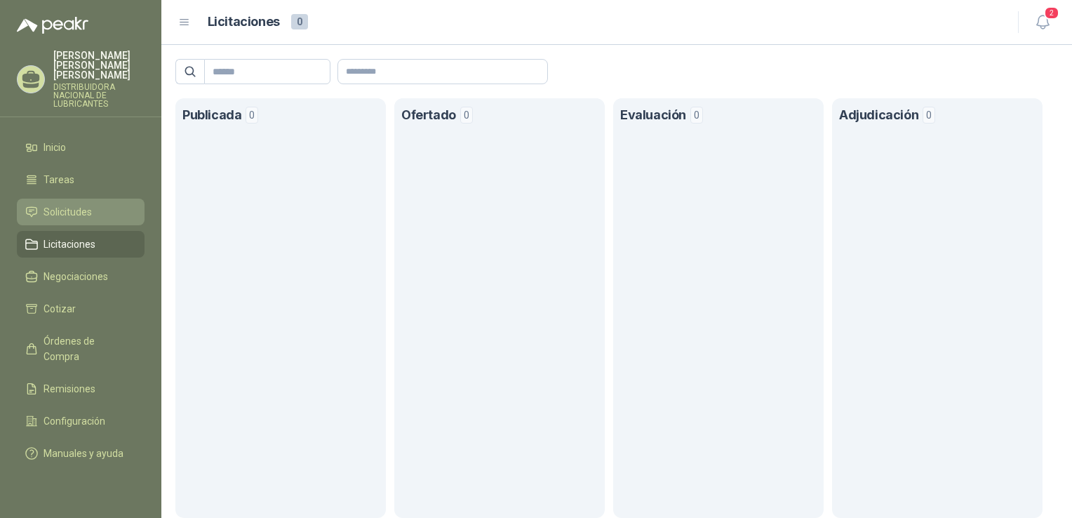 This screenshot has width=1072, height=518. Describe the element at coordinates (67, 212) in the screenshot. I see `span: Solicitudes` at that location.